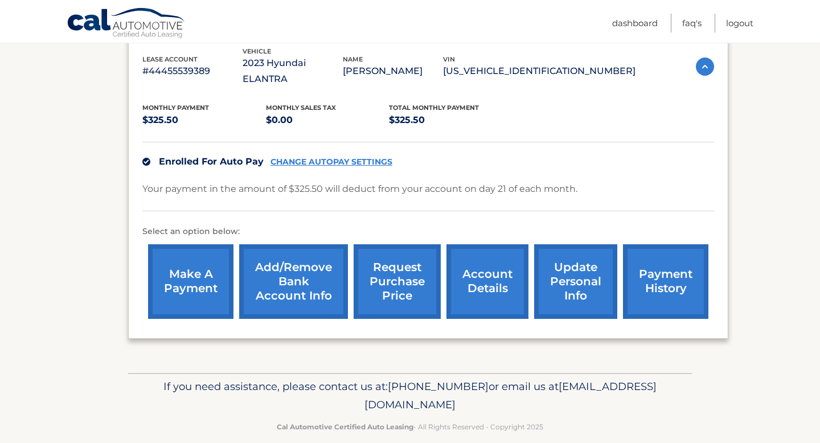 The image size is (820, 443). Describe the element at coordinates (327, 120) in the screenshot. I see `p: $0.00` at that location.